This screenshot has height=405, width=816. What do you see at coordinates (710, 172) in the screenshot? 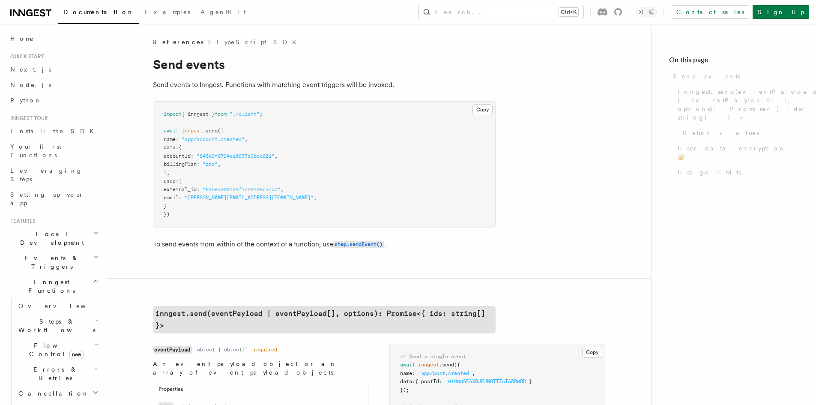
I see `span: Usage limits` at bounding box center [710, 172].